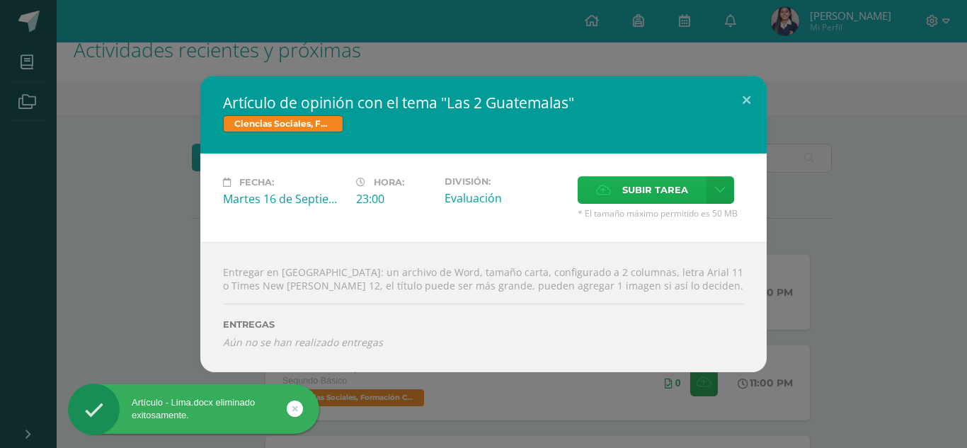 The width and height of the screenshot is (967, 448). I want to click on span: * El tamaño máximo permitido es 50 MB, so click(660, 213).